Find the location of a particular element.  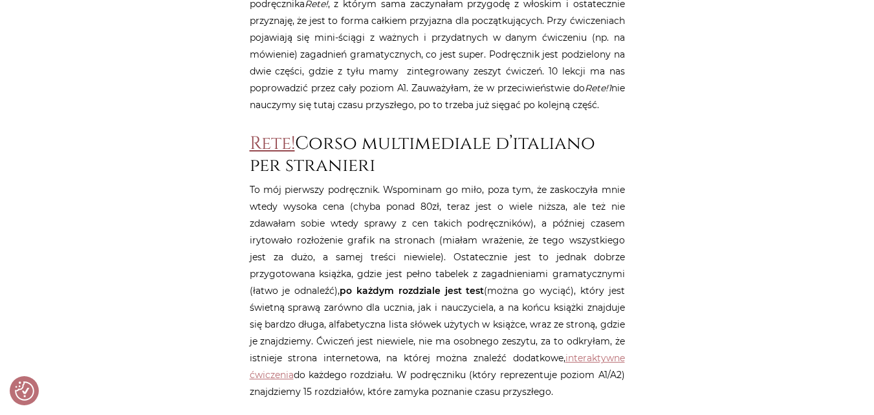

a: Rete! is located at coordinates (272, 143).